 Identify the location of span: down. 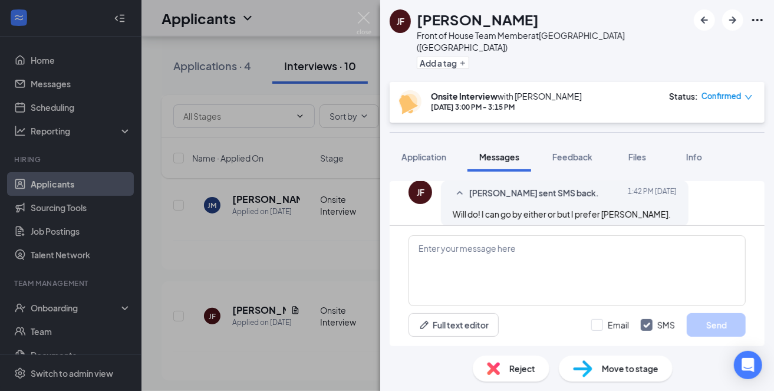
(748, 97).